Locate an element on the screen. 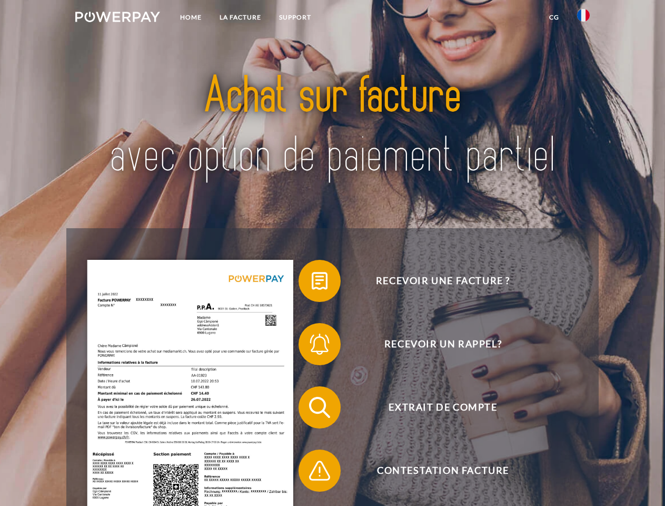  img: logo-powerpay-white.svg is located at coordinates (117, 17).